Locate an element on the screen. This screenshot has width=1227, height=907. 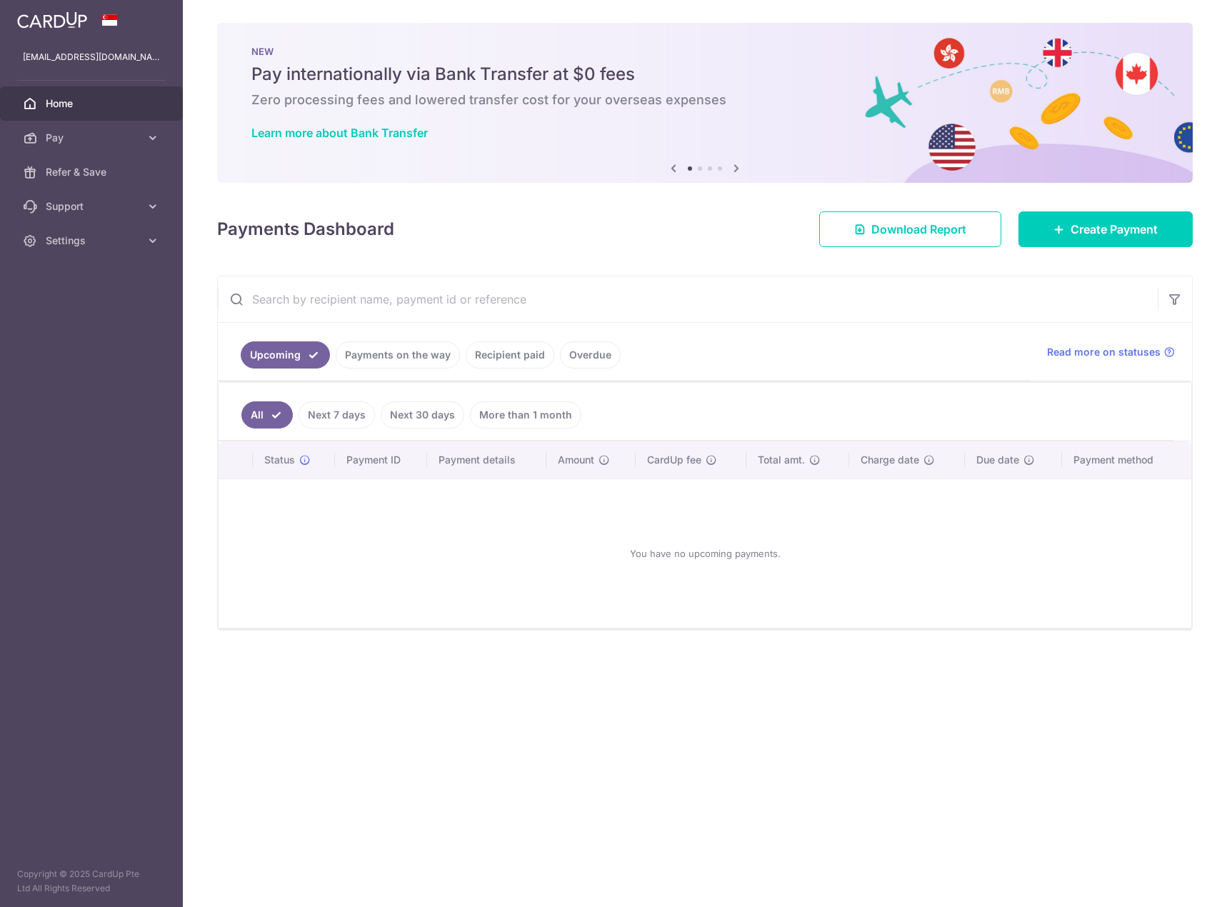
th: Payment method is located at coordinates (1126, 460).